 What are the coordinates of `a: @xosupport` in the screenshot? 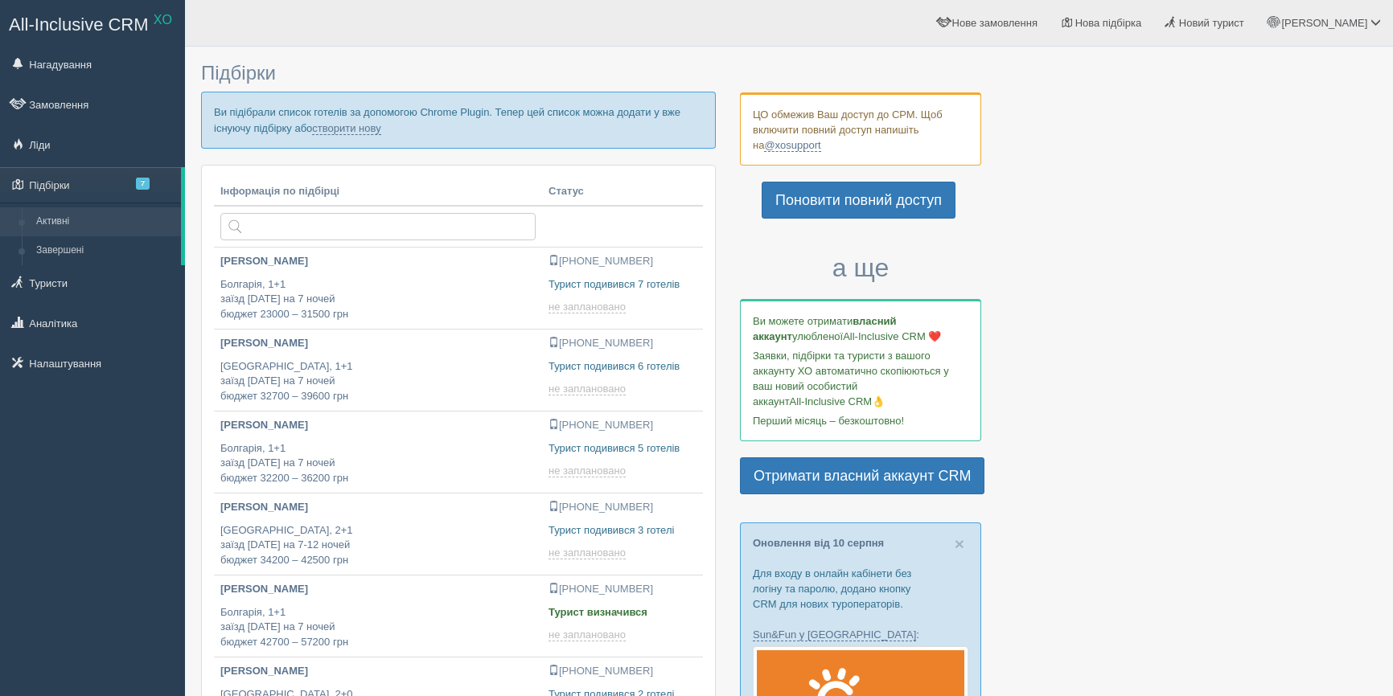 It's located at (792, 146).